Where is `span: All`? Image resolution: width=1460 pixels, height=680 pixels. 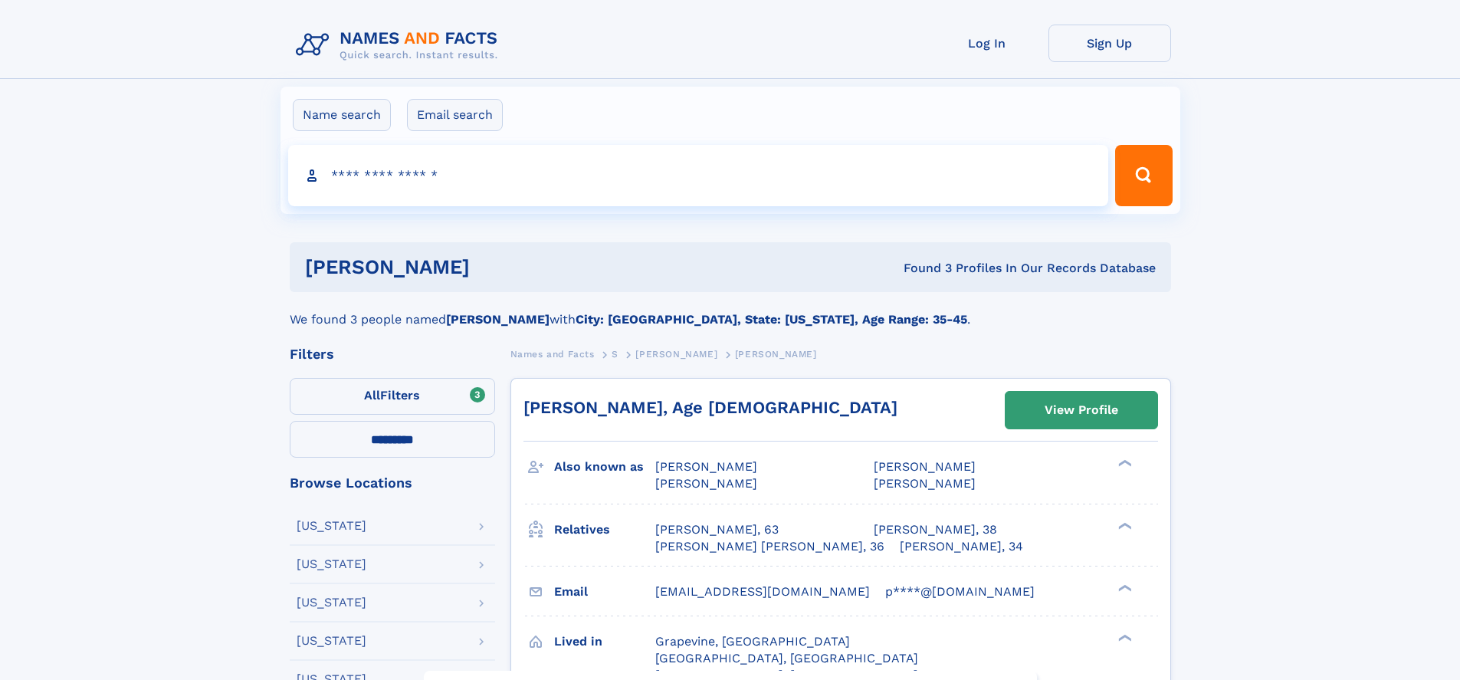 span: All is located at coordinates (372, 395).